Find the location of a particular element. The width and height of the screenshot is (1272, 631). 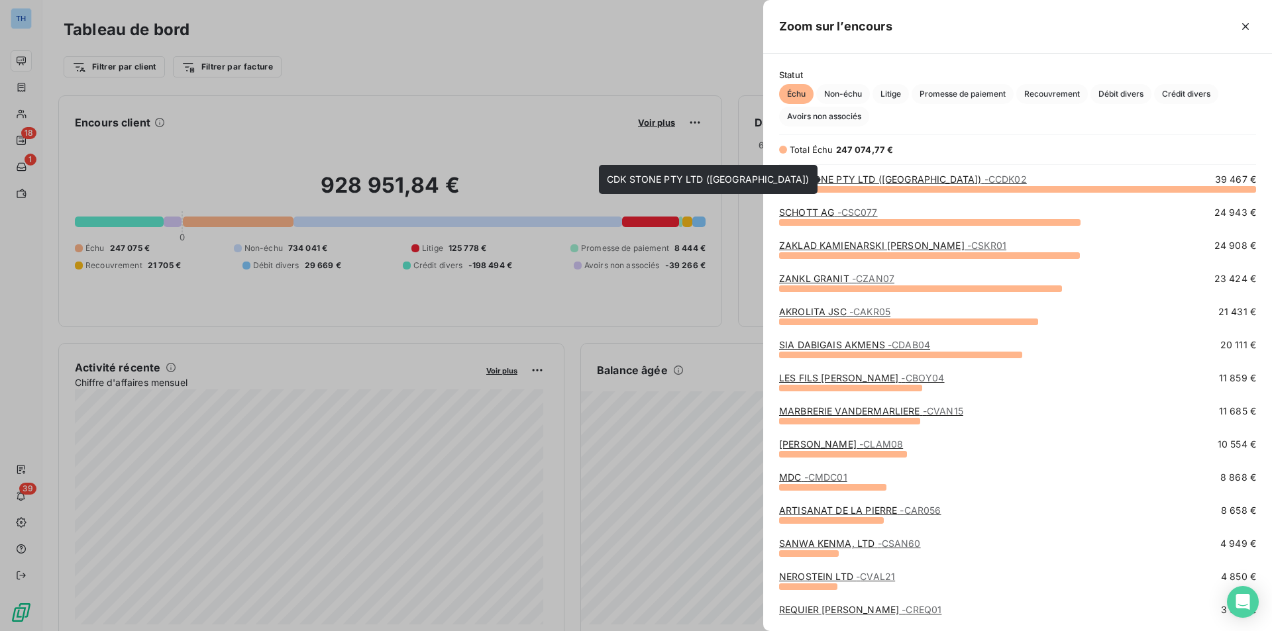

span: 39 467 € is located at coordinates (1235, 179).